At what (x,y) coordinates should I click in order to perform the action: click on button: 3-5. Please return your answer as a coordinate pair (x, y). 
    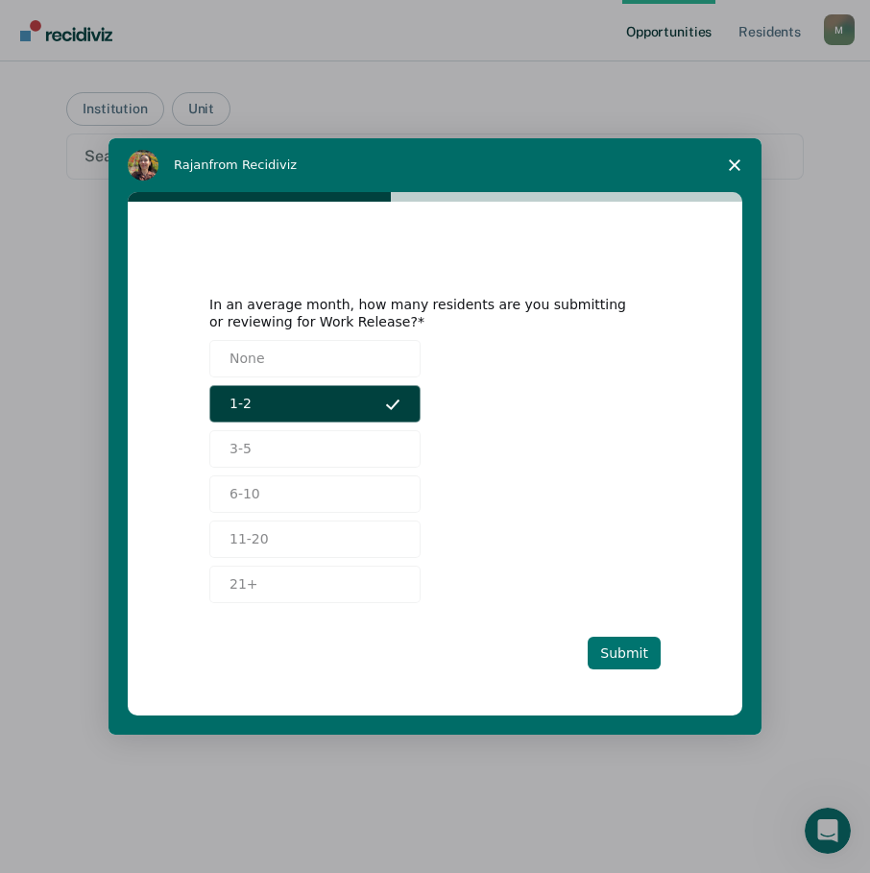
    Looking at the image, I should click on (315, 448).